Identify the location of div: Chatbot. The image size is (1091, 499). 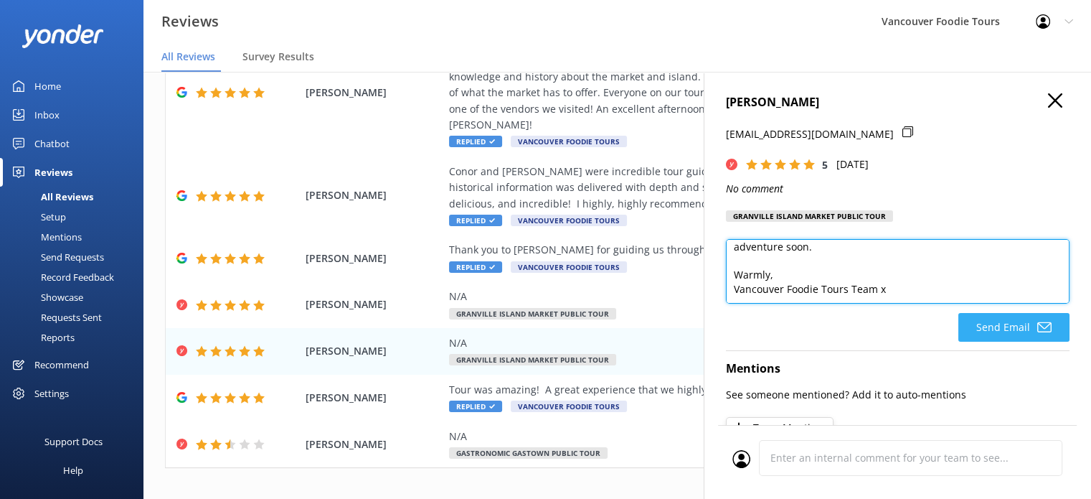
(52, 143).